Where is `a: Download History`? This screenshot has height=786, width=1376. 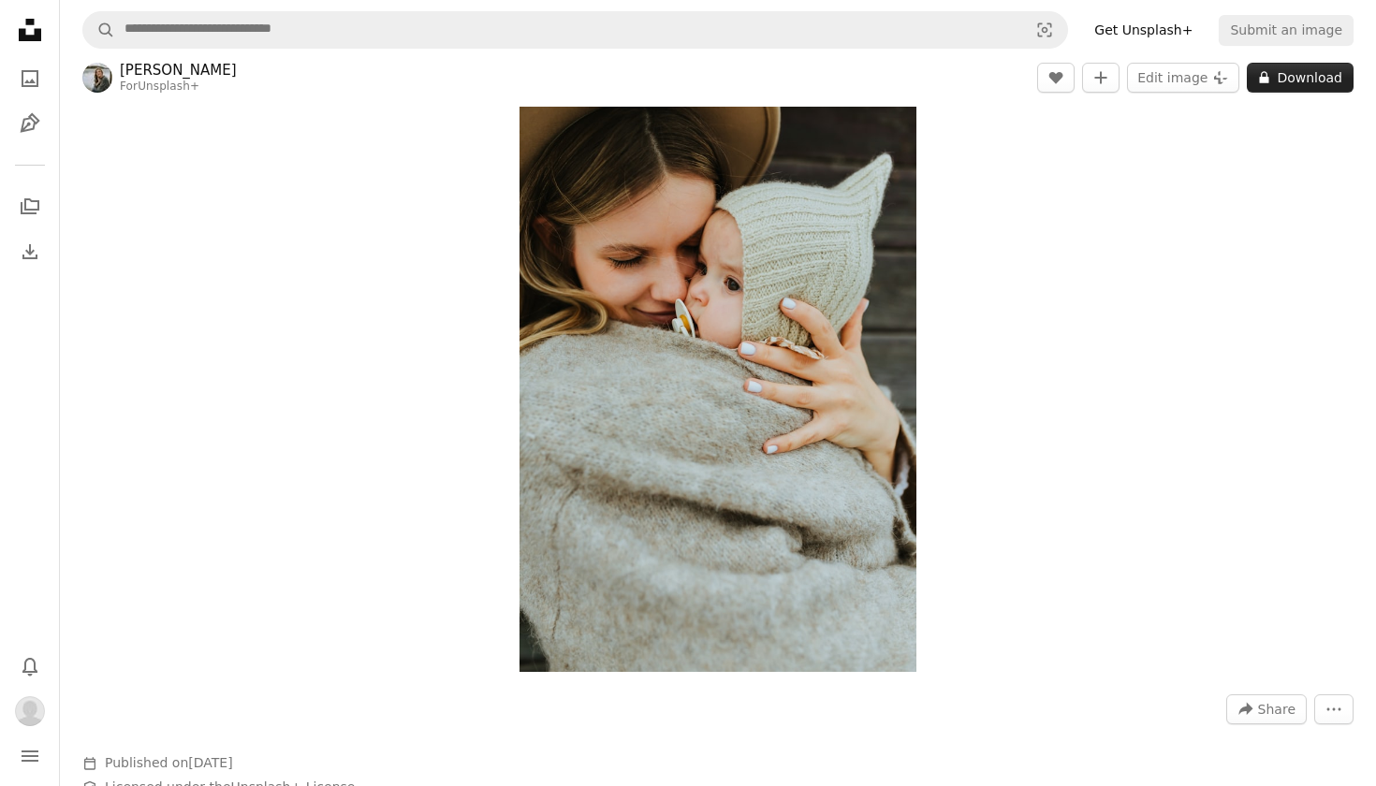 a: Download History is located at coordinates (30, 252).